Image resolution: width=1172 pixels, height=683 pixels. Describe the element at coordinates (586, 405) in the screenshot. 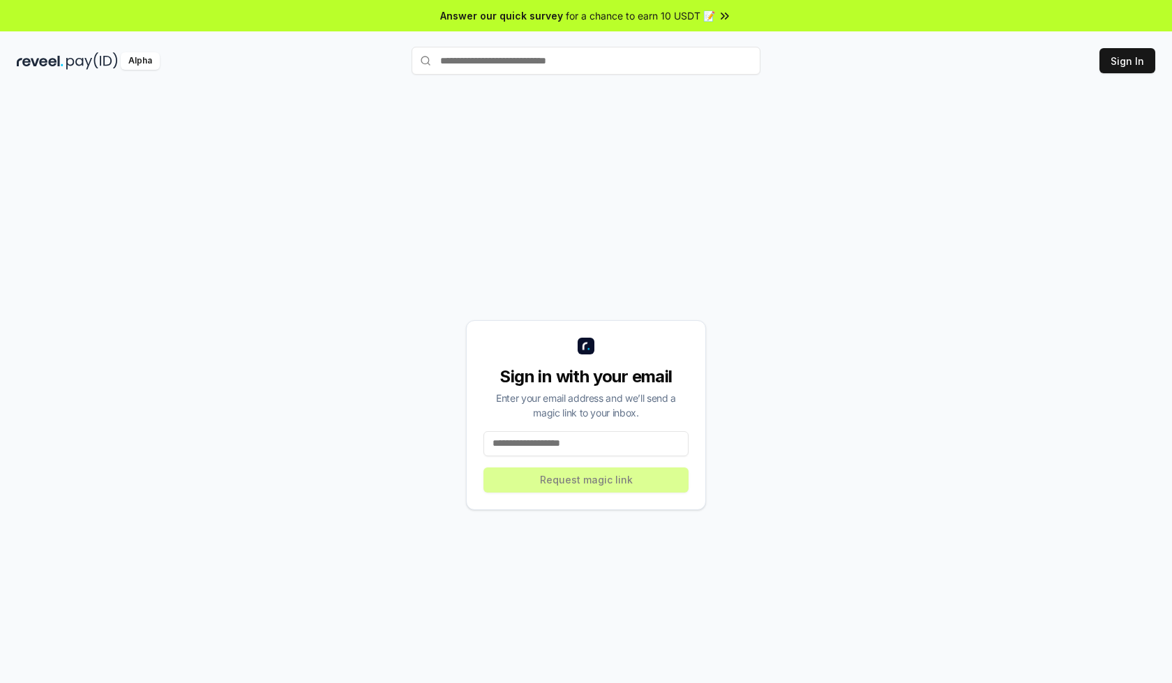

I see `div: Enter your email address and we’ll send a magic link to your inbox.` at that location.